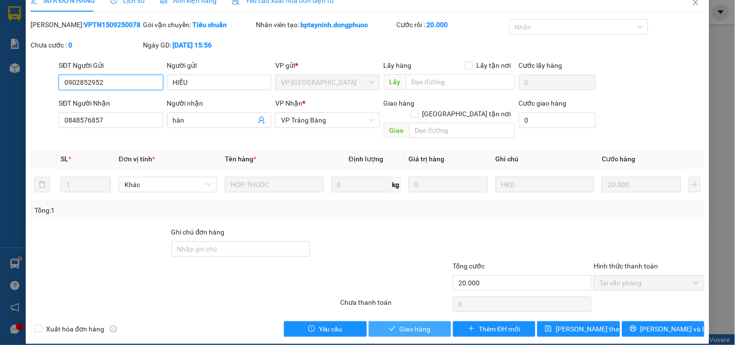 The width and height of the screenshot is (735, 345). Describe the element at coordinates (86, 45) in the screenshot. I see `div: Chưa cước :` at that location.